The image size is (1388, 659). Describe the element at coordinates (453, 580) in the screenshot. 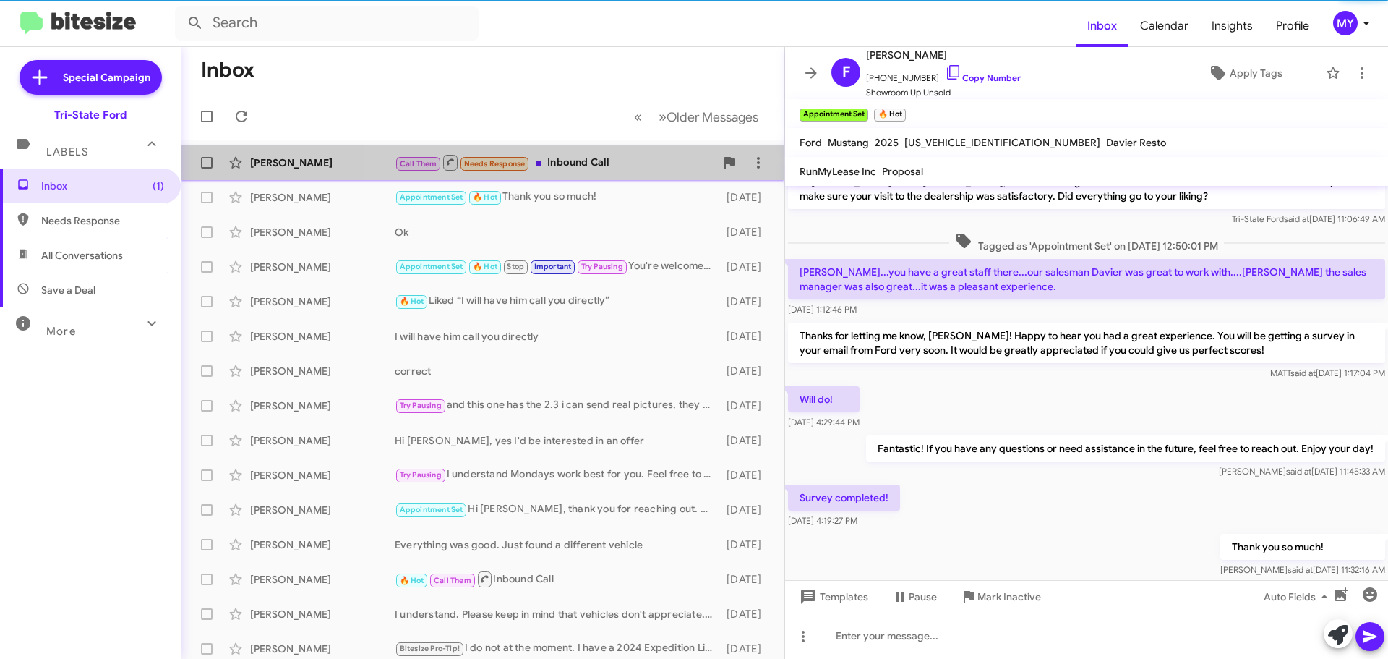

I see `span: Call Them` at that location.